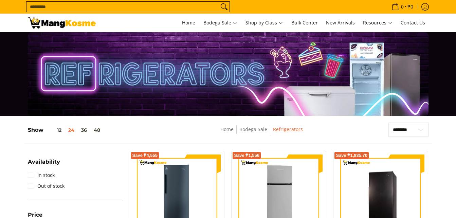 The width and height of the screenshot is (456, 218). Describe the element at coordinates (54, 130) in the screenshot. I see `button: 12` at that location.